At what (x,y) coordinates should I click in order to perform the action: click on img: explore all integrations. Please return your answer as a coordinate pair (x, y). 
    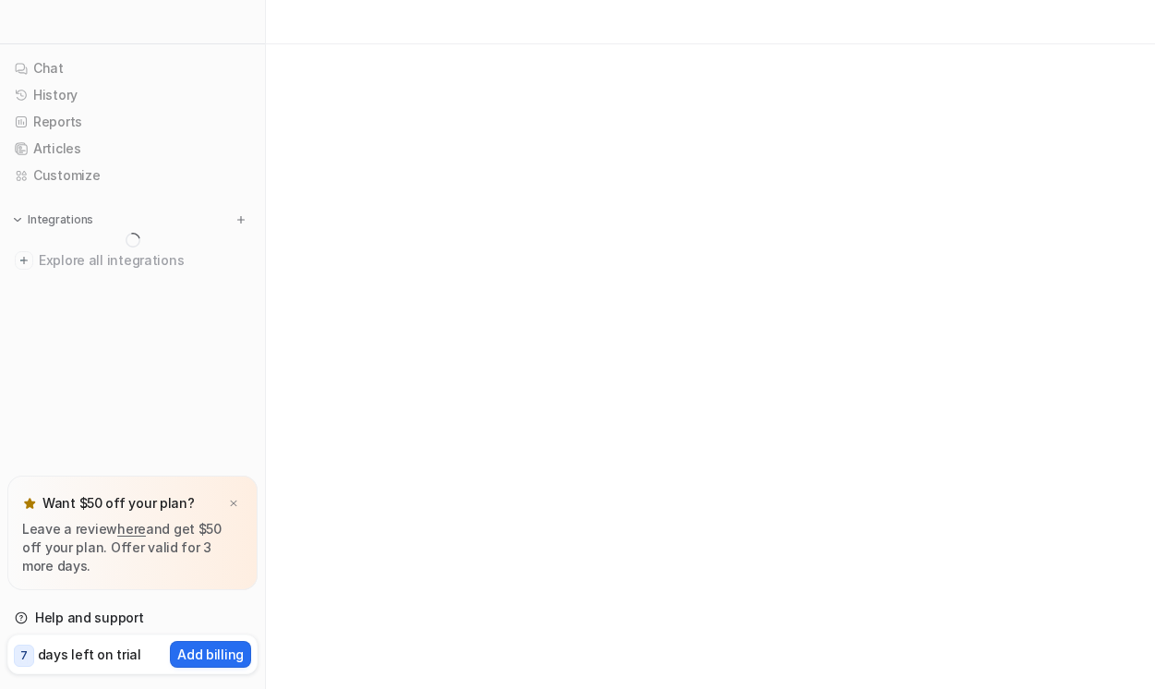
    Looking at the image, I should click on (24, 260).